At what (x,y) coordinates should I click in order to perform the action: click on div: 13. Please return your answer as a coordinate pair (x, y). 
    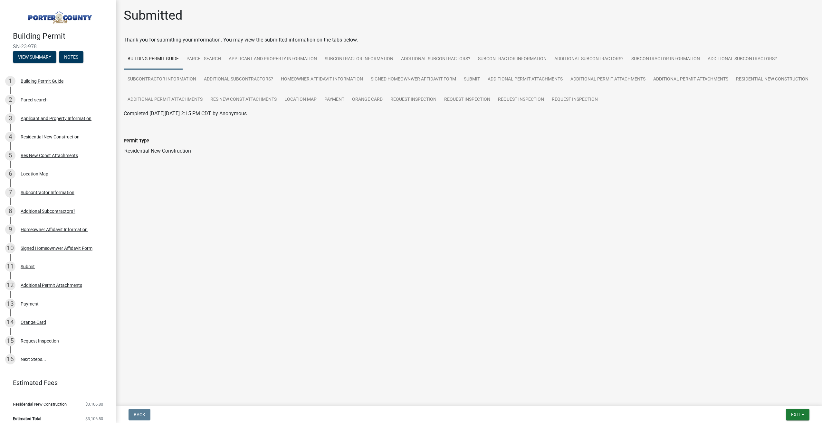
    Looking at the image, I should click on (10, 304).